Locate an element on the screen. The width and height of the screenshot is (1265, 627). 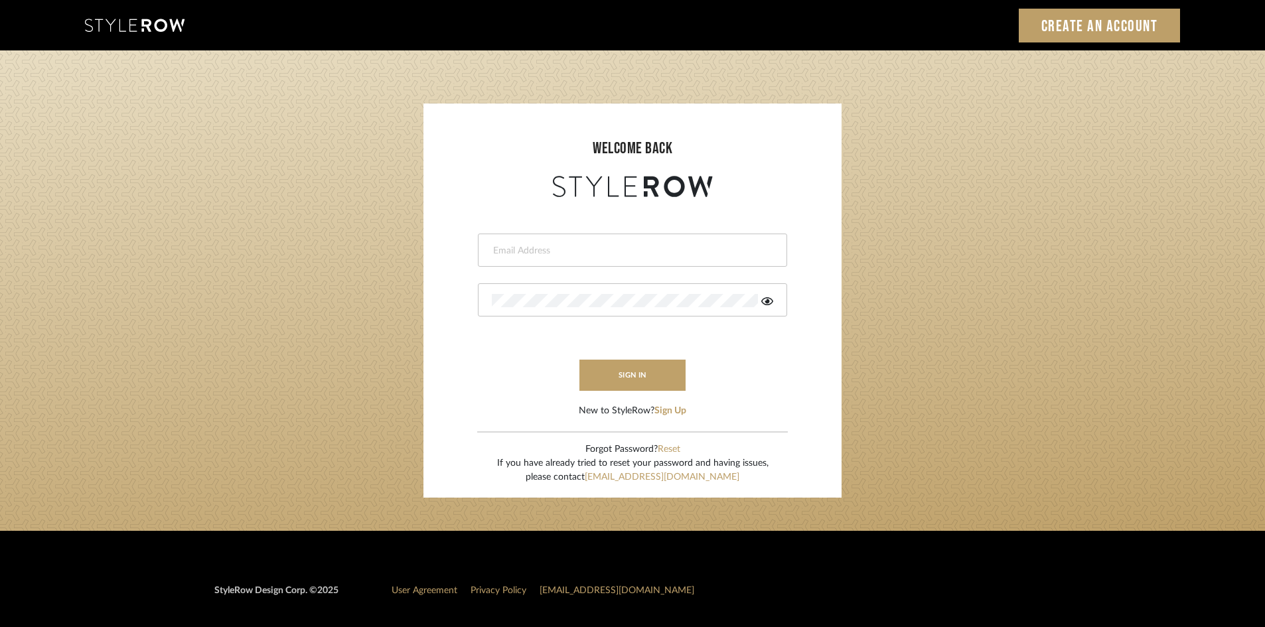
a: Privacy Policy is located at coordinates (499, 591).